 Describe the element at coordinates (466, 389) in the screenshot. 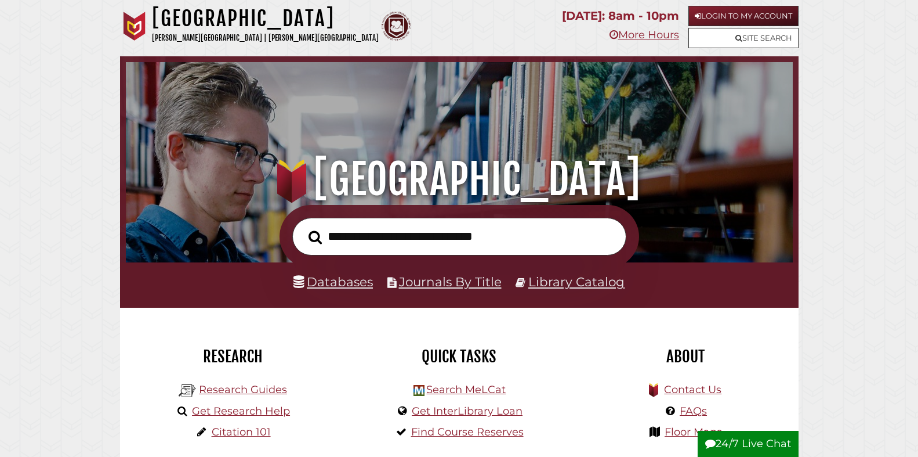

I see `a: Search MeLCat` at that location.